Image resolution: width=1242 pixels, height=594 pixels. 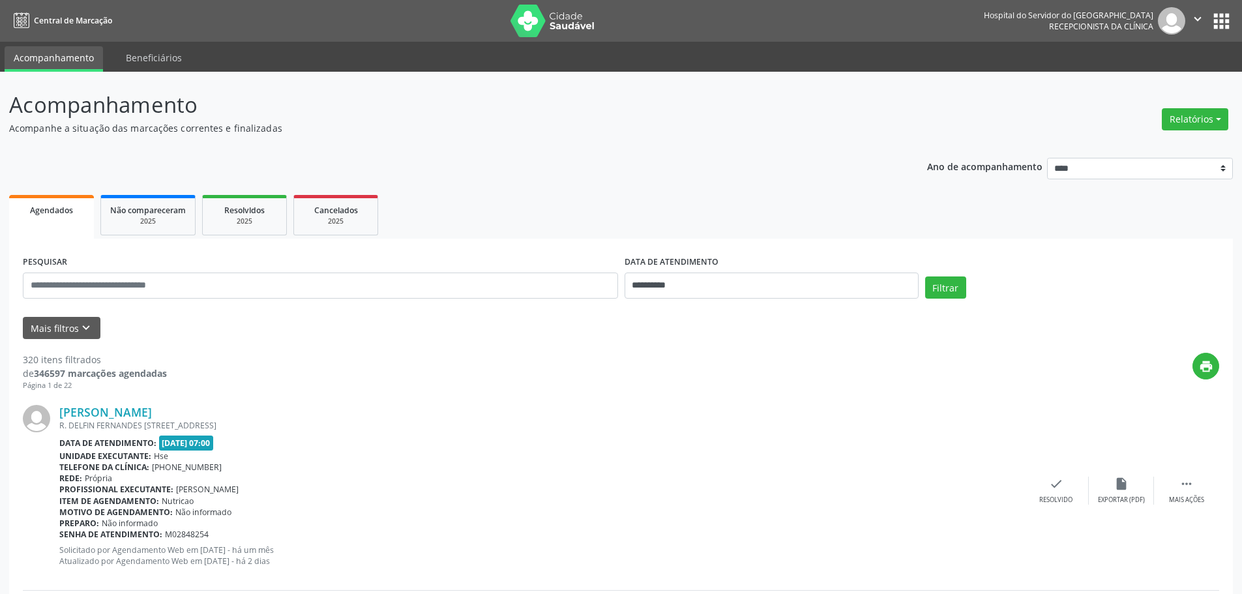 What do you see at coordinates (1206, 366) in the screenshot?
I see `i: print` at bounding box center [1206, 366].